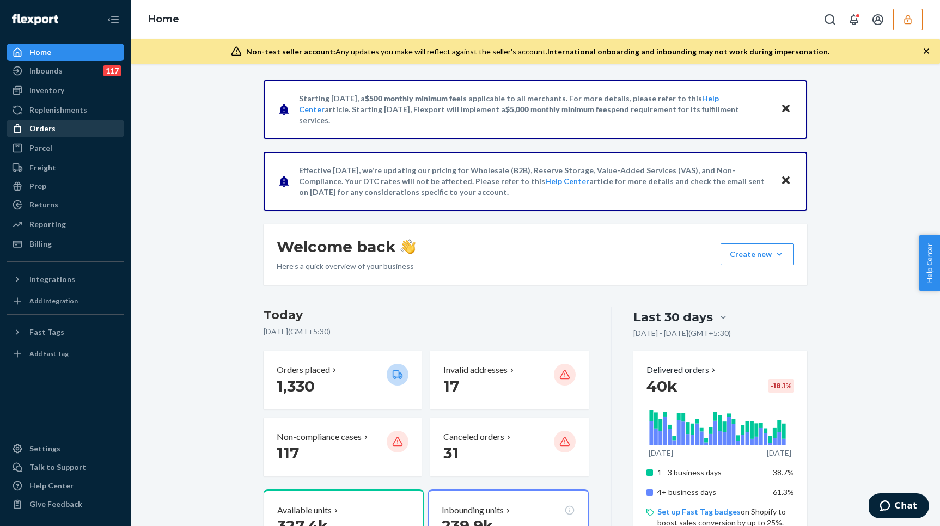 This screenshot has height=526, width=940. Describe the element at coordinates (49, 354) in the screenshot. I see `div: Add Fast Tag` at that location.